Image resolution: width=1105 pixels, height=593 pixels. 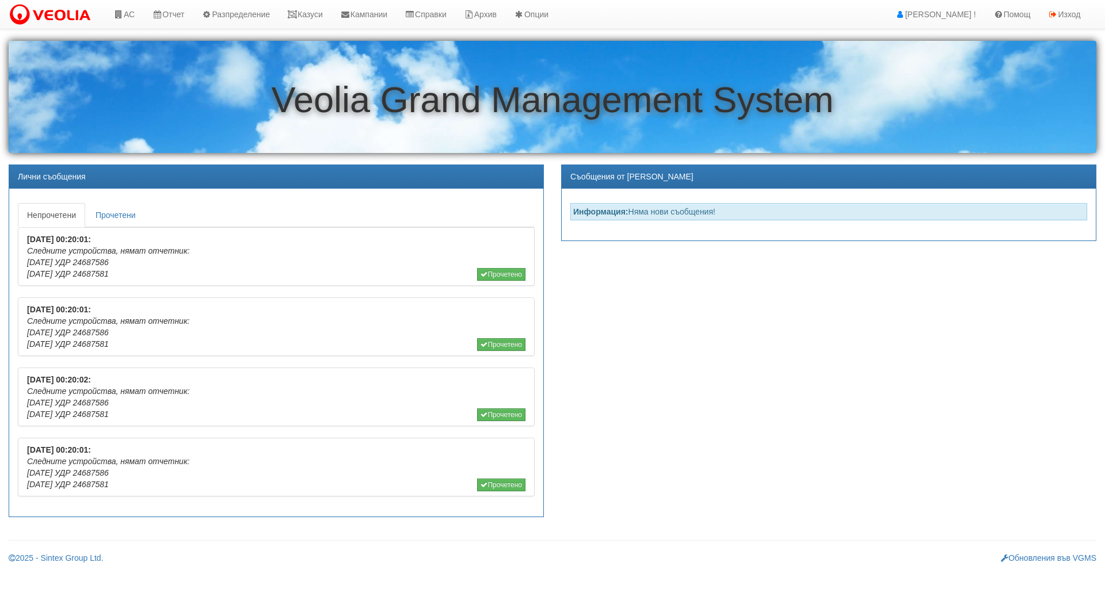 What do you see at coordinates (51, 215) in the screenshot?
I see `a: Непрочетени` at bounding box center [51, 215].